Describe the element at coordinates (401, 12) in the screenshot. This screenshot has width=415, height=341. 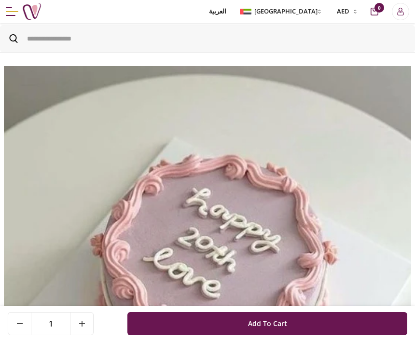
I see `button: Login` at that location.